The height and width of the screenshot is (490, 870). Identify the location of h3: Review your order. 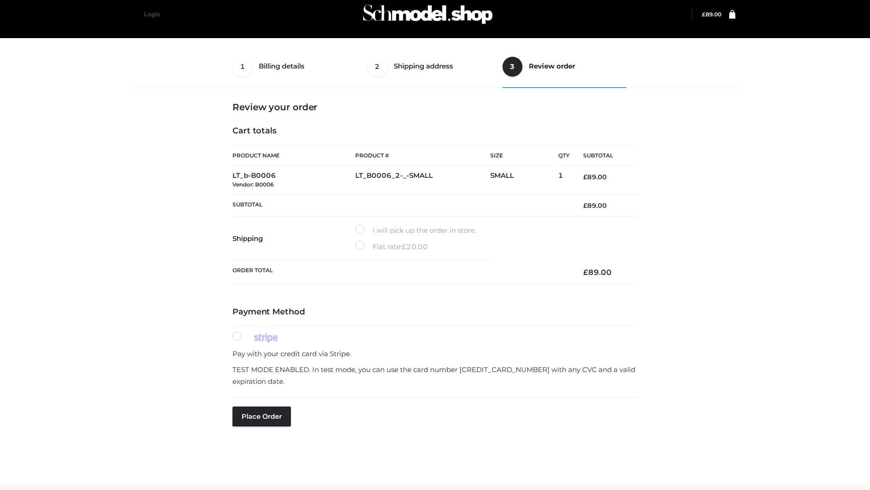
(435, 107).